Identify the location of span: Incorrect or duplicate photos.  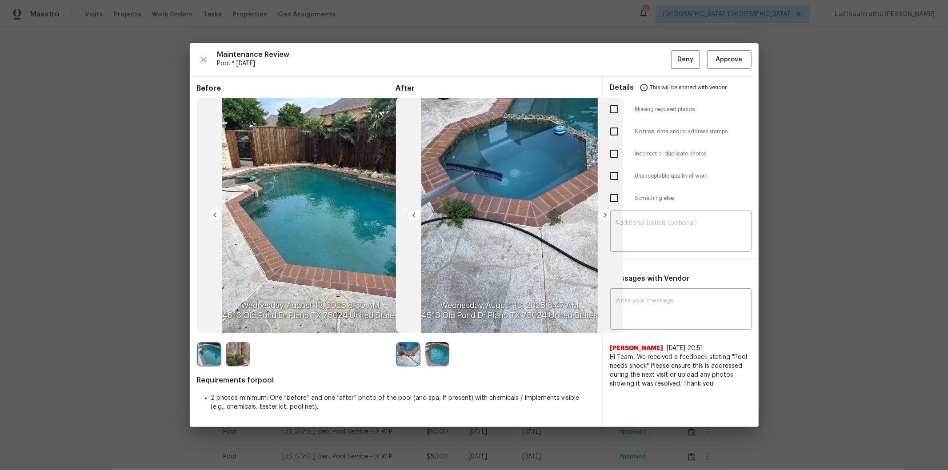
(693, 154).